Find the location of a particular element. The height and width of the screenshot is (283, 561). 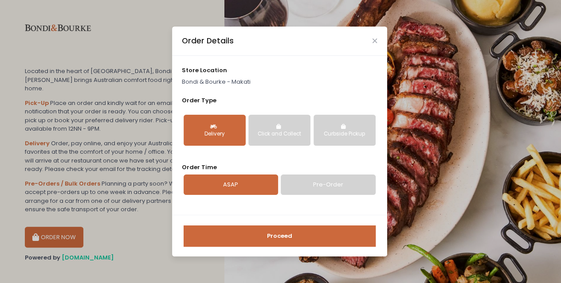

span: Order Time is located at coordinates (199, 167).